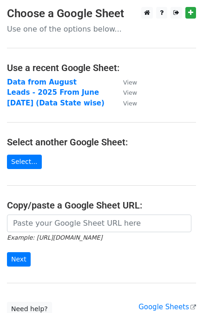 The image size is (203, 313). I want to click on input: Next, so click(19, 259).